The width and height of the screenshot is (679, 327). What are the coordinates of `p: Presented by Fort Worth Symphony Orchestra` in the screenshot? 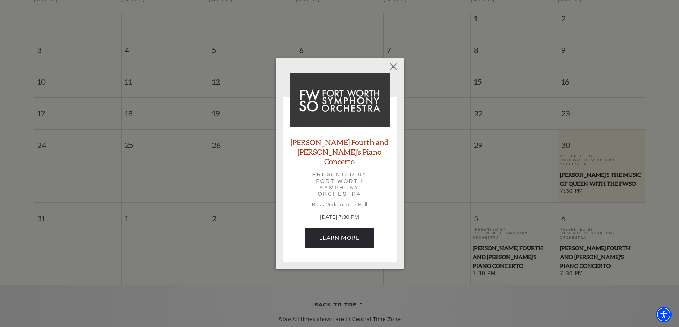 It's located at (339, 184).